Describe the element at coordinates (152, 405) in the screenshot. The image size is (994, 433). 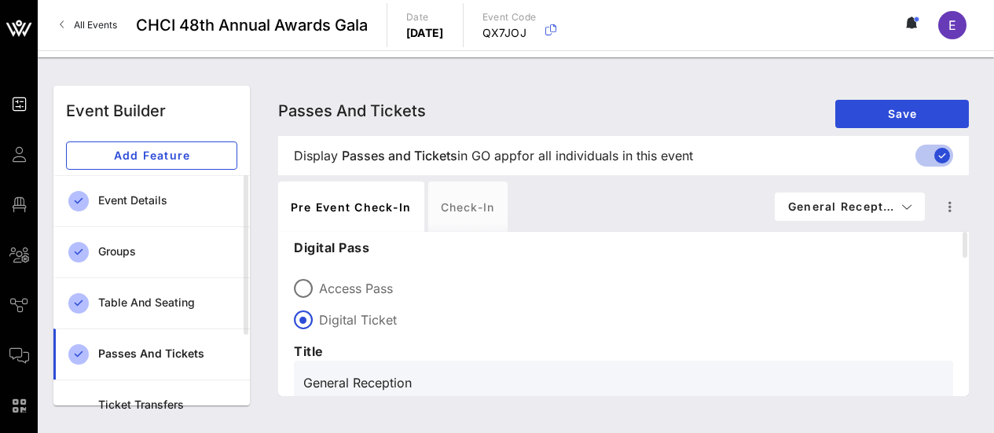
I see `a: Ticket Transfers` at that location.